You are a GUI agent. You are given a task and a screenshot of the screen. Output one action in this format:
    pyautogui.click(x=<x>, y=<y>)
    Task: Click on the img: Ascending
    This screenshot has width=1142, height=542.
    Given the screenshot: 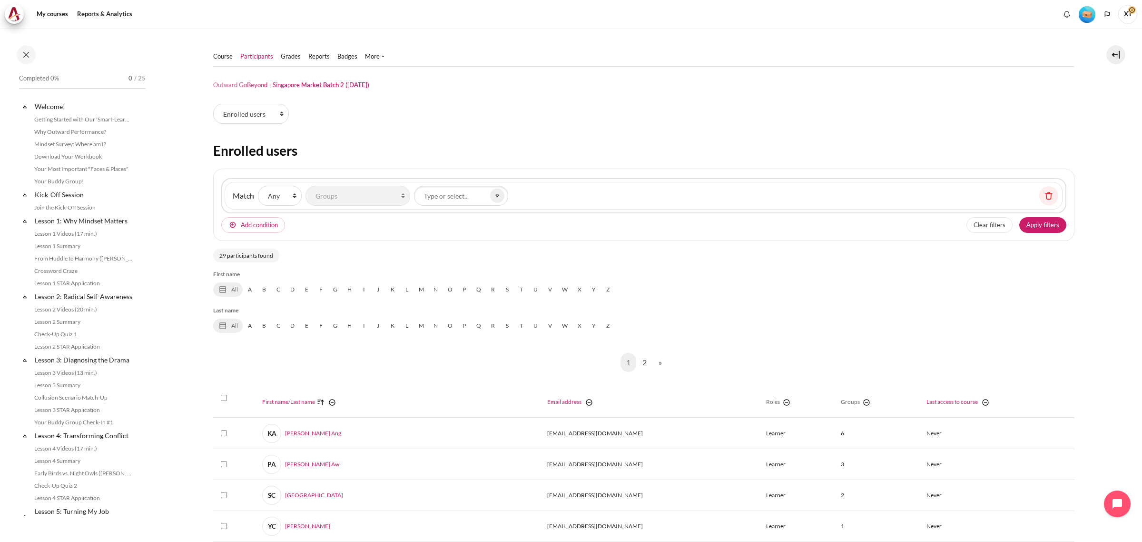 What is the action you would take?
    pyautogui.click(x=321, y=402)
    